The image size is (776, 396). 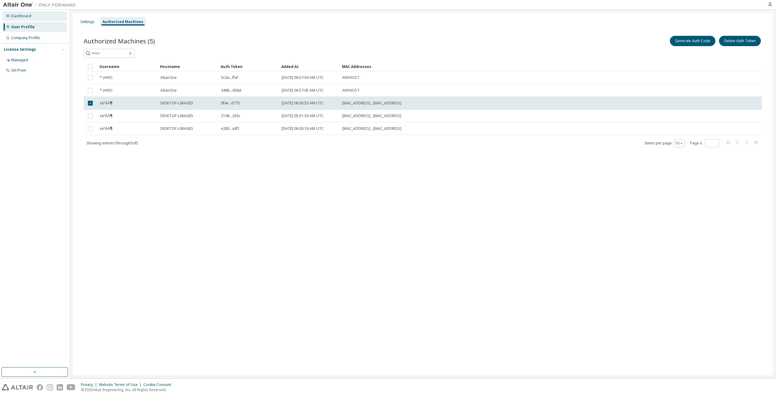 What do you see at coordinates (19, 60) in the screenshot?
I see `div: Managed` at bounding box center [19, 60].